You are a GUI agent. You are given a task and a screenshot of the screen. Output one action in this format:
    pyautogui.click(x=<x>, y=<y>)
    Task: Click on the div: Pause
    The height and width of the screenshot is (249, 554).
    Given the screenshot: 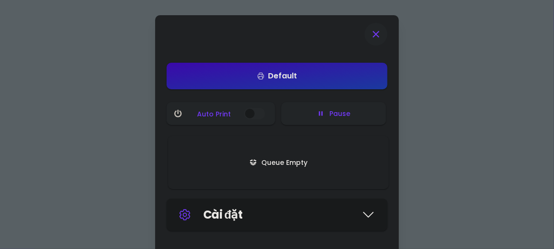 What is the action you would take?
    pyautogui.click(x=337, y=114)
    